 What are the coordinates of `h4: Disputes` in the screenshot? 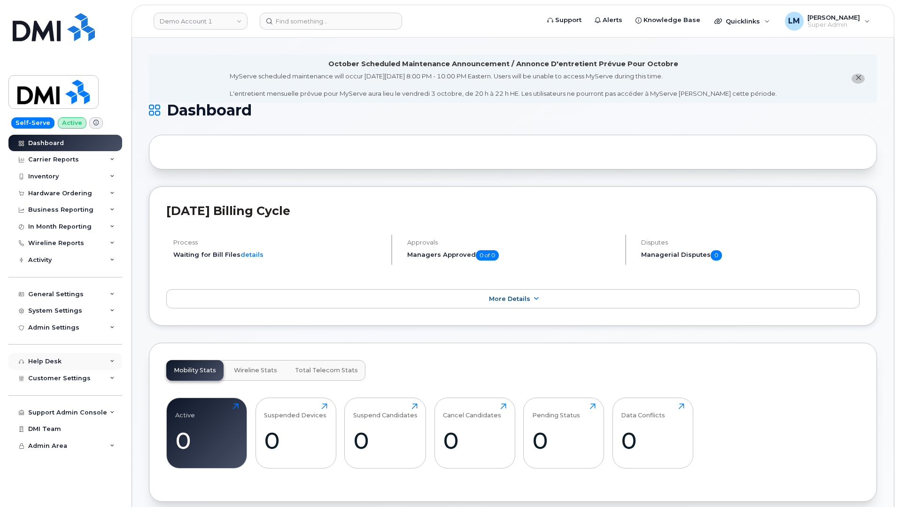 It's located at (750, 242).